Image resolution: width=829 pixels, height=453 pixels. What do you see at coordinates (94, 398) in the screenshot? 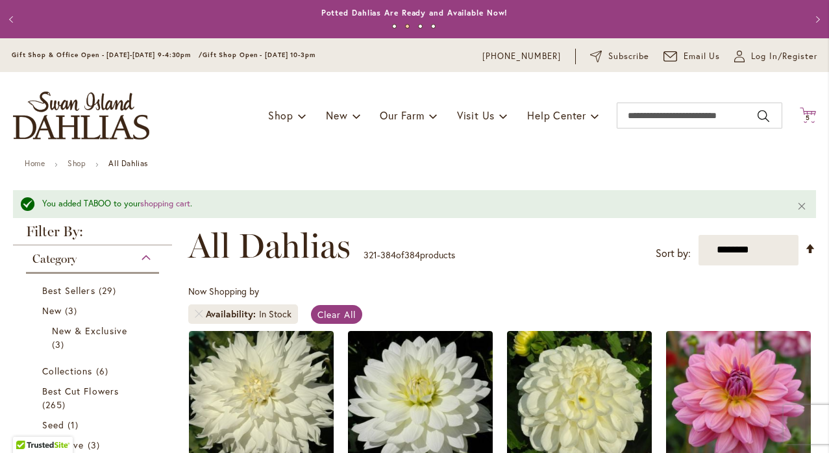
I see `a: Best Cut Flowers` at bounding box center [94, 398].